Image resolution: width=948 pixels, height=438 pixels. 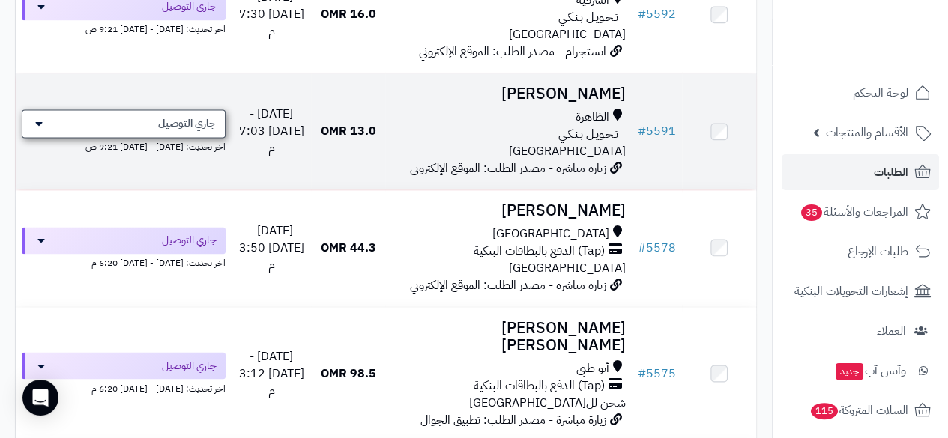 What do you see at coordinates (656, 131) in the screenshot?
I see `a: #5591` at bounding box center [656, 131].